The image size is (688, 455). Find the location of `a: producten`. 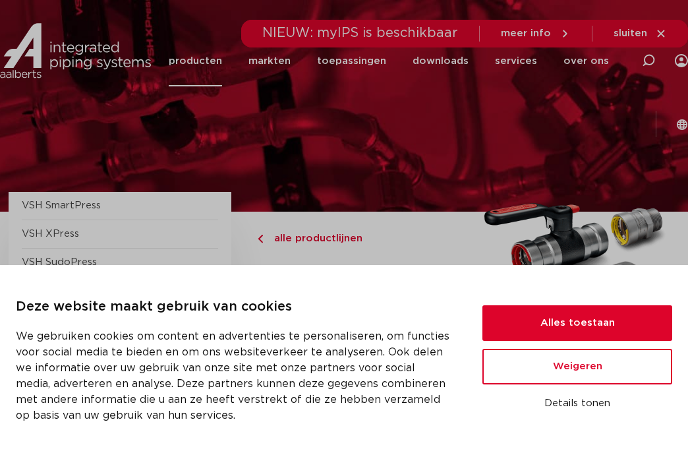

a: producten is located at coordinates (195, 61).